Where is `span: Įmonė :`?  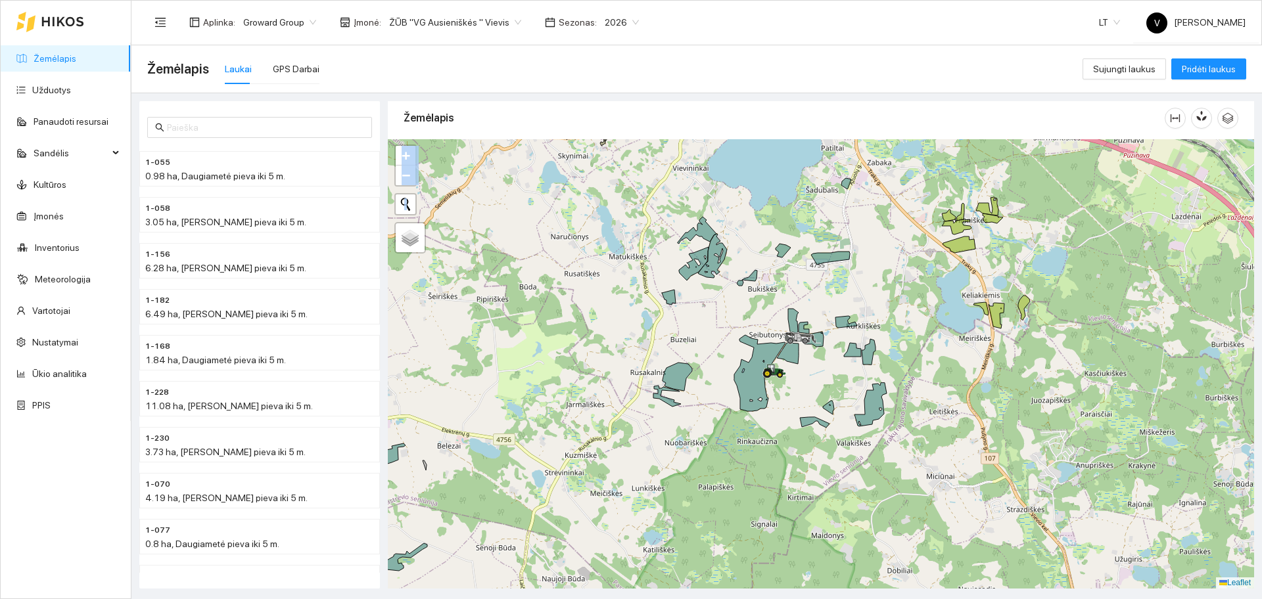
span: Įmonė : is located at coordinates (367, 22).